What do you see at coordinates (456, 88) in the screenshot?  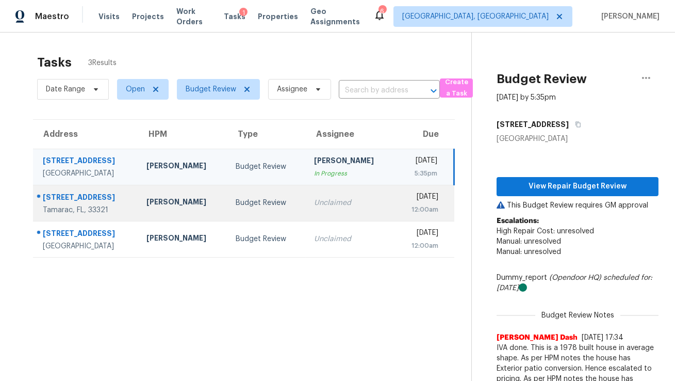 I see `button: Create a Task` at bounding box center [456, 88].